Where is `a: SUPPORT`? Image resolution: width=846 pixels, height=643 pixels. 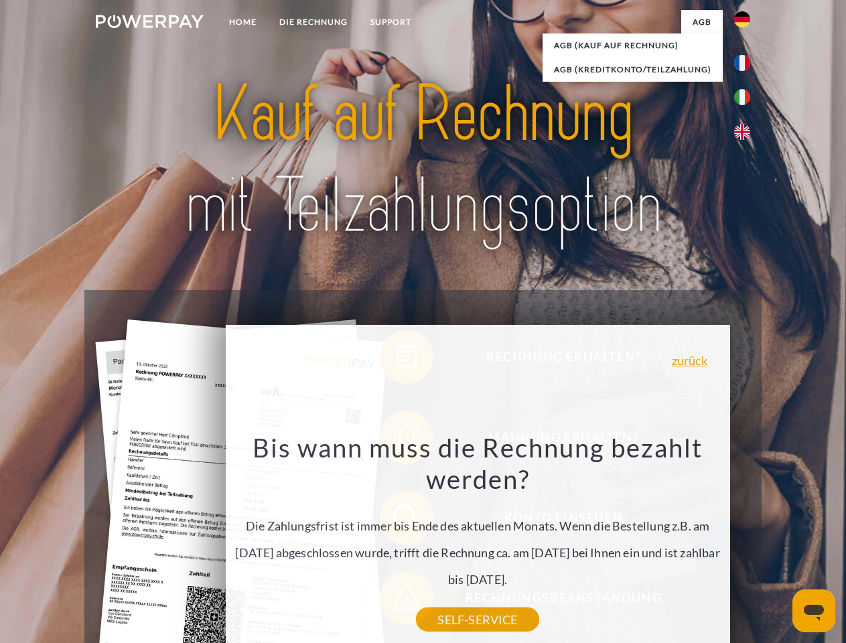
a: SUPPORT is located at coordinates (390, 22).